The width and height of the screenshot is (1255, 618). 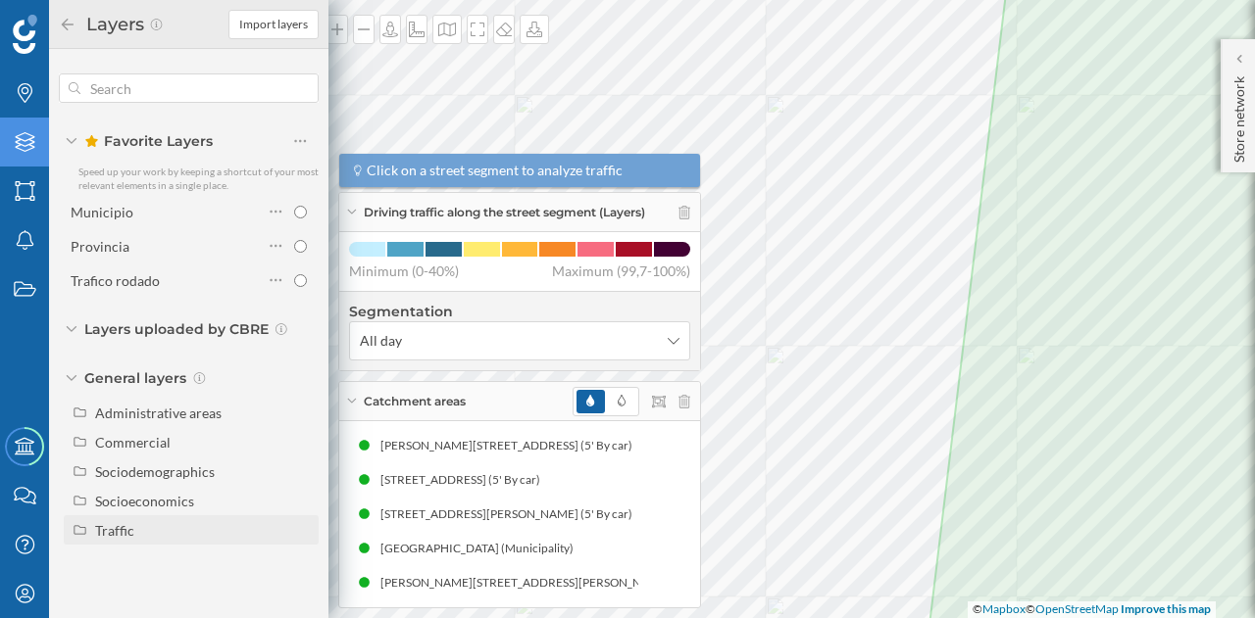 I want to click on span: Speed up your work by keeping a shortcut of your most relevant elements in a single place., so click(x=198, y=178).